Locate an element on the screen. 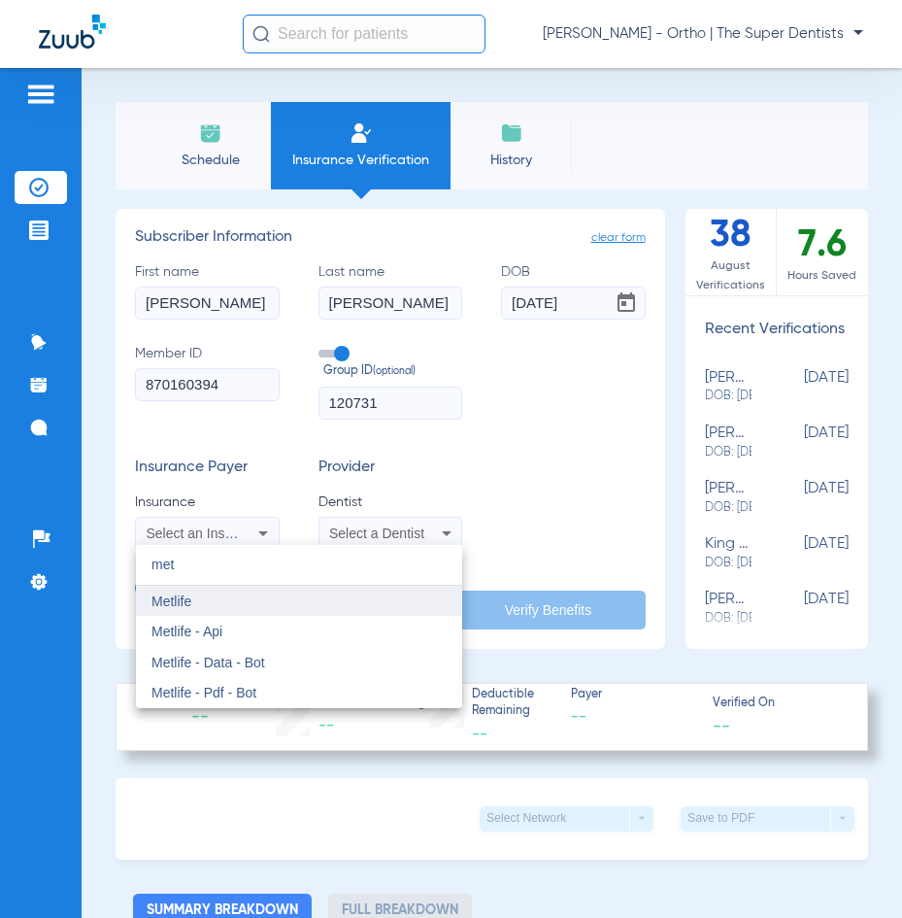 The height and width of the screenshot is (918, 902). input: dropdown search is located at coordinates (299, 564).